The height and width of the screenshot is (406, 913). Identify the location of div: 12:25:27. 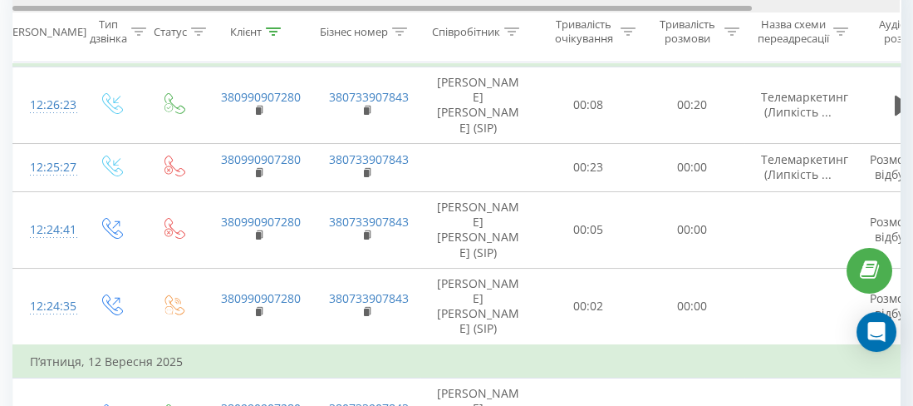
(47, 167).